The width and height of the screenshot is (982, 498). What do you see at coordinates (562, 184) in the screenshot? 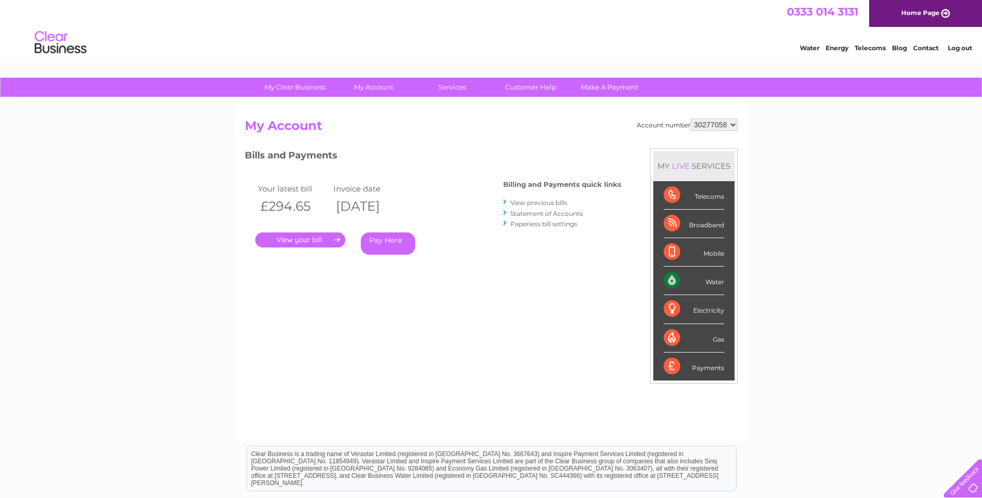
I see `h4: Billing and Payments quick links` at bounding box center [562, 184].